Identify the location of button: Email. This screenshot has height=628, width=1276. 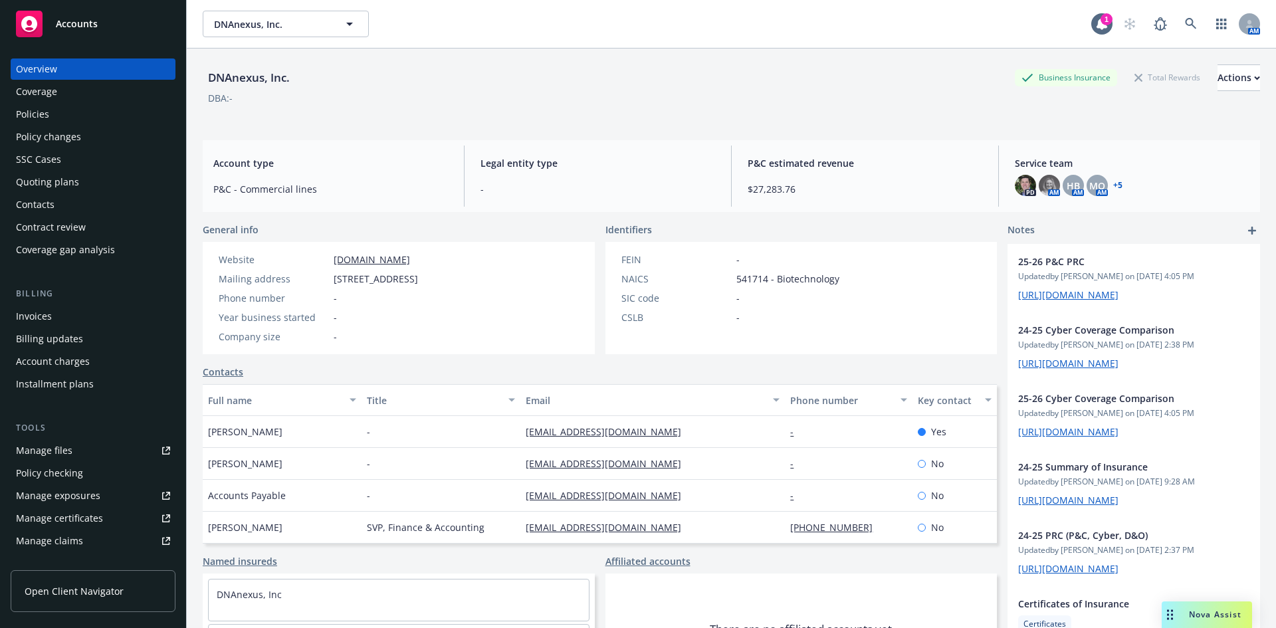
(652, 400).